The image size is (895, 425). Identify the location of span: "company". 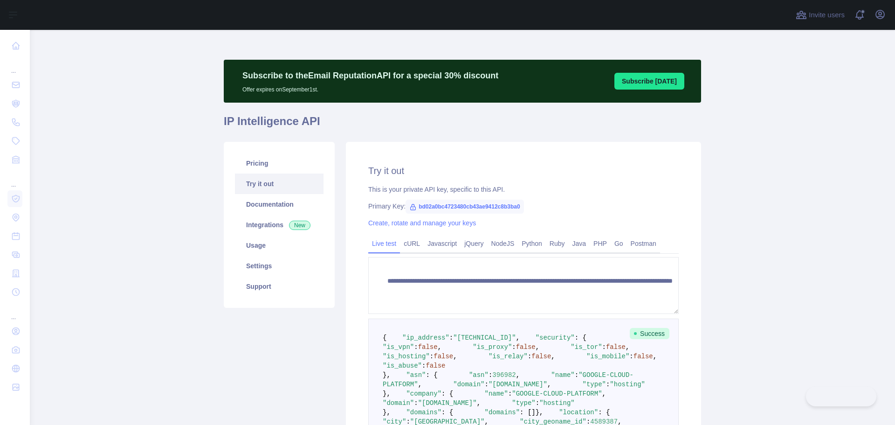
(424, 394).